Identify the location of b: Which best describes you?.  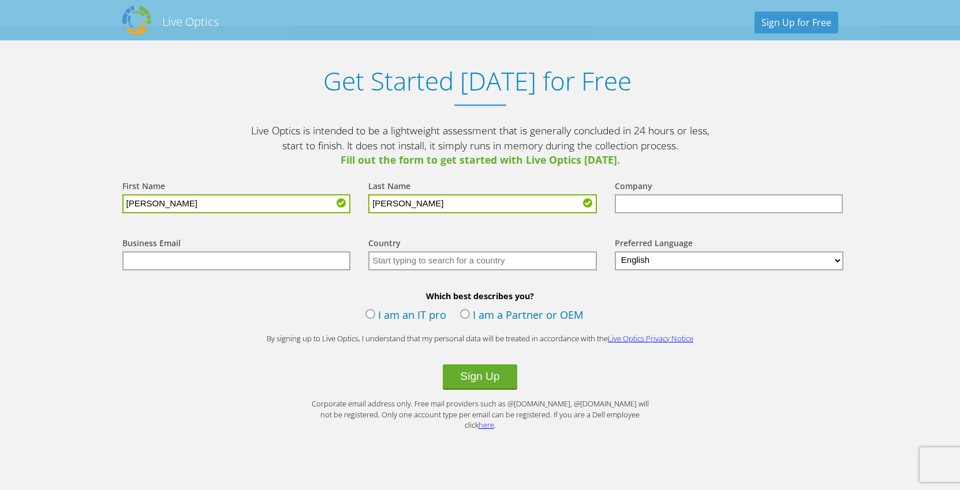
(480, 296).